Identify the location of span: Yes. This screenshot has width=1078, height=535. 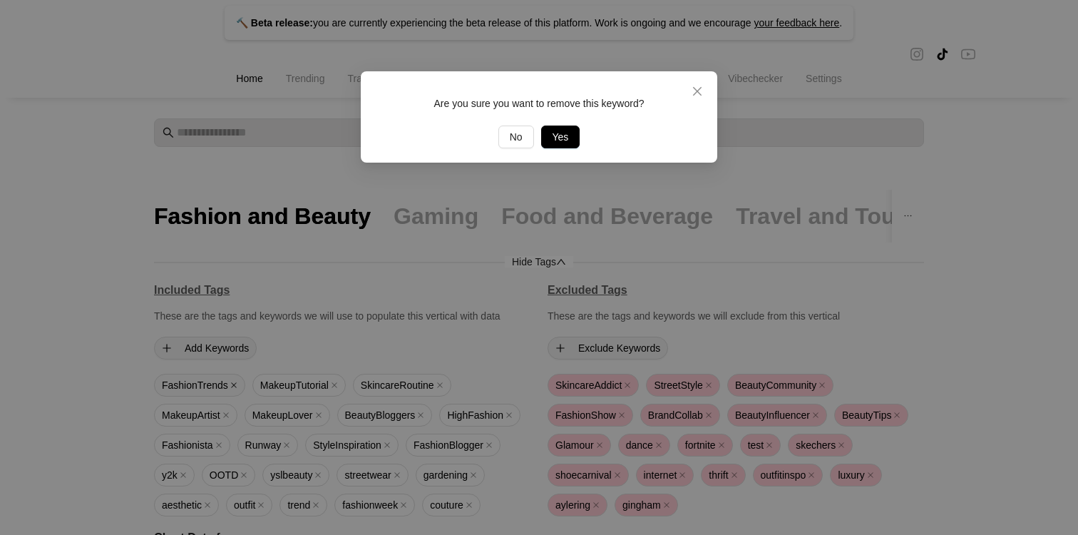
(560, 137).